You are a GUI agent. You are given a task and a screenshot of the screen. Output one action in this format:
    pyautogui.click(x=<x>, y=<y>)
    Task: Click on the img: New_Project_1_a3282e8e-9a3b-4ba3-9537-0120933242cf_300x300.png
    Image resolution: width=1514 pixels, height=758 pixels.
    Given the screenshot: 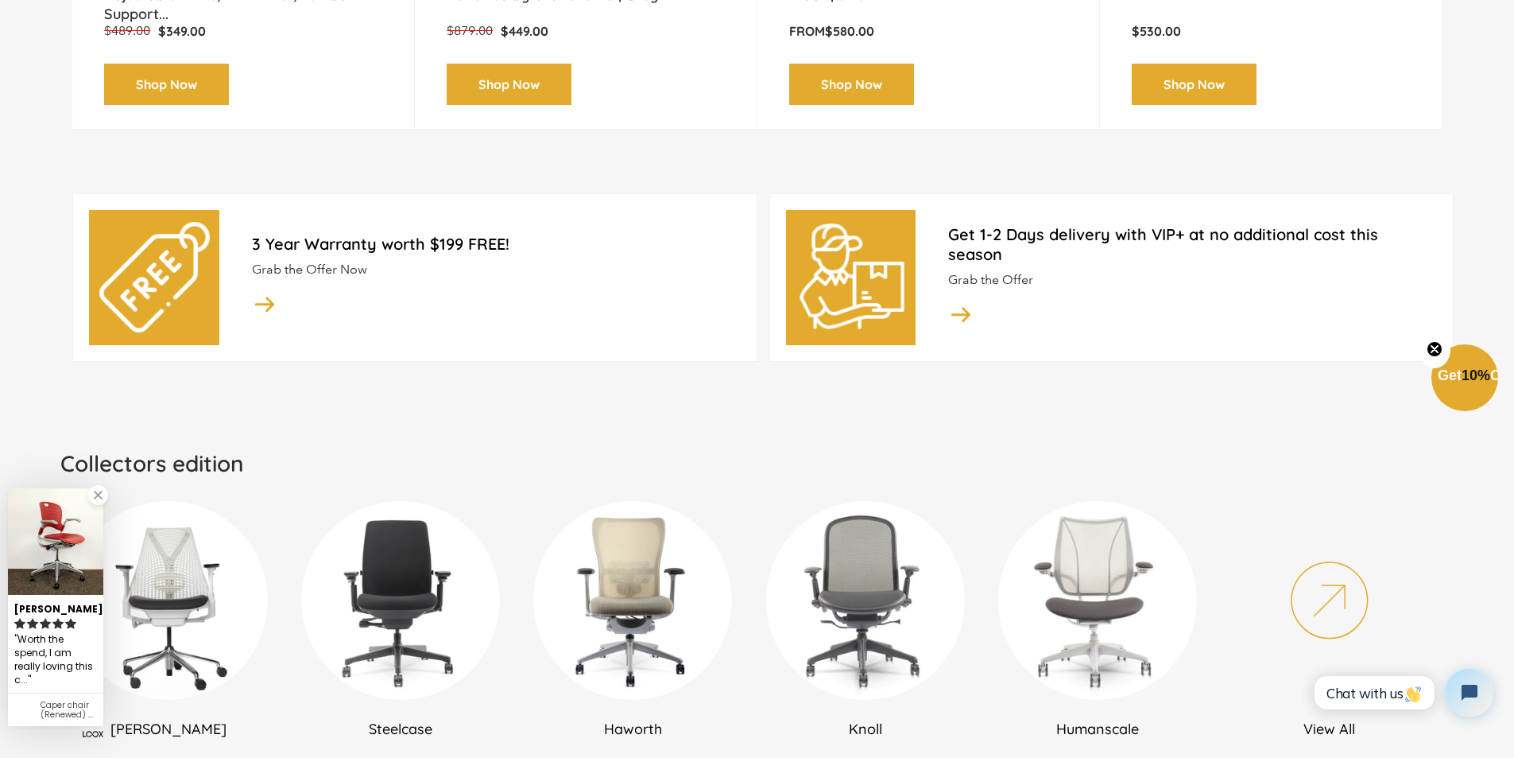 What is the action you would take?
    pyautogui.click(x=169, y=600)
    